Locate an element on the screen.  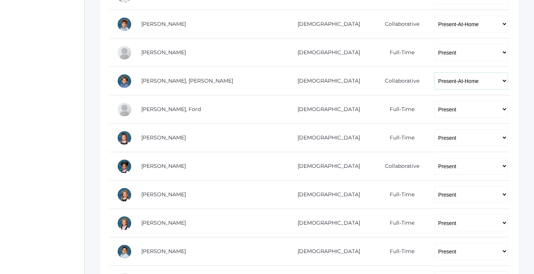
div: Hazel Porter is located at coordinates (124, 224).